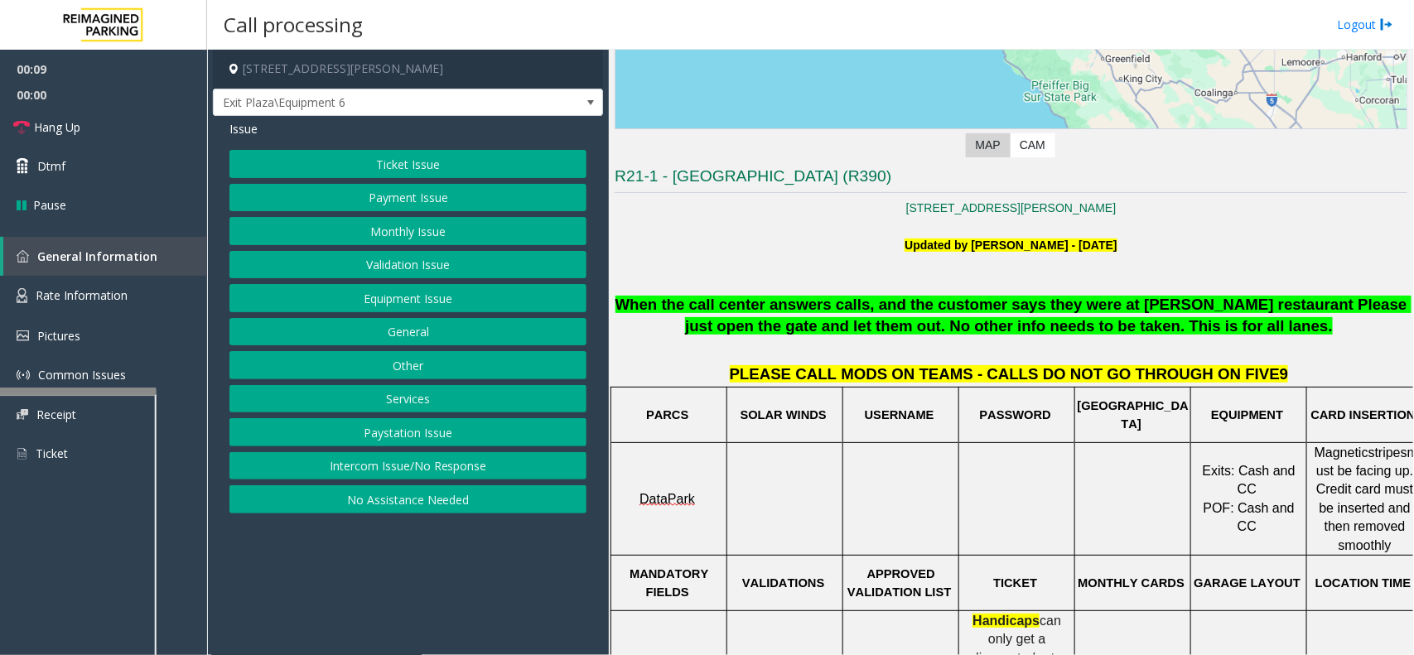 This screenshot has width=1414, height=655. I want to click on span: DataPark, so click(667, 499).